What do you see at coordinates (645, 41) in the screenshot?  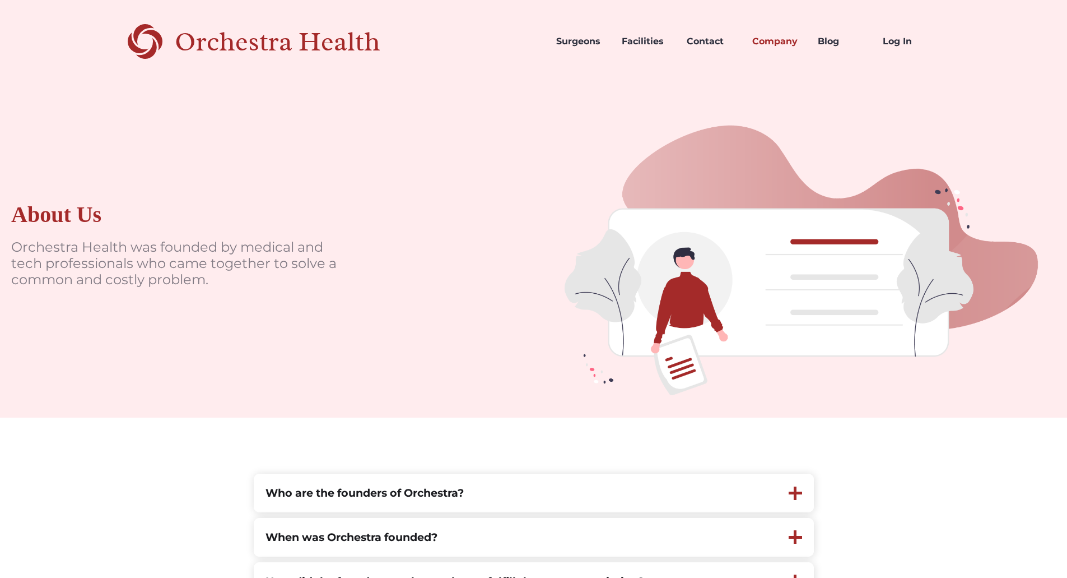 I see `a: Facilities` at bounding box center [645, 41].